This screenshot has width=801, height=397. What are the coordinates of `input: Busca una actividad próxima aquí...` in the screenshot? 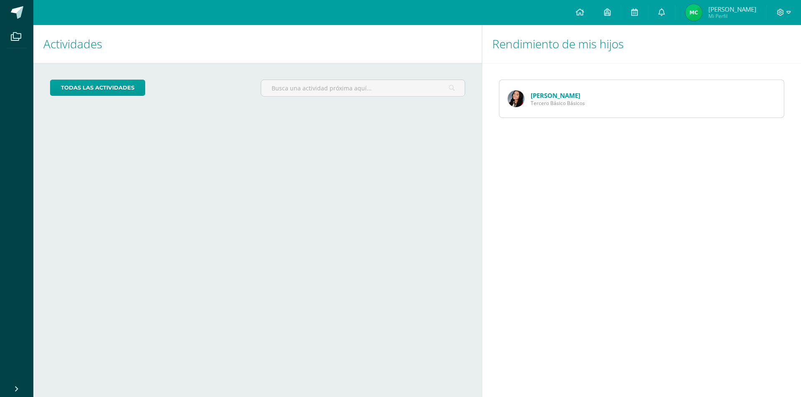 It's located at (362, 88).